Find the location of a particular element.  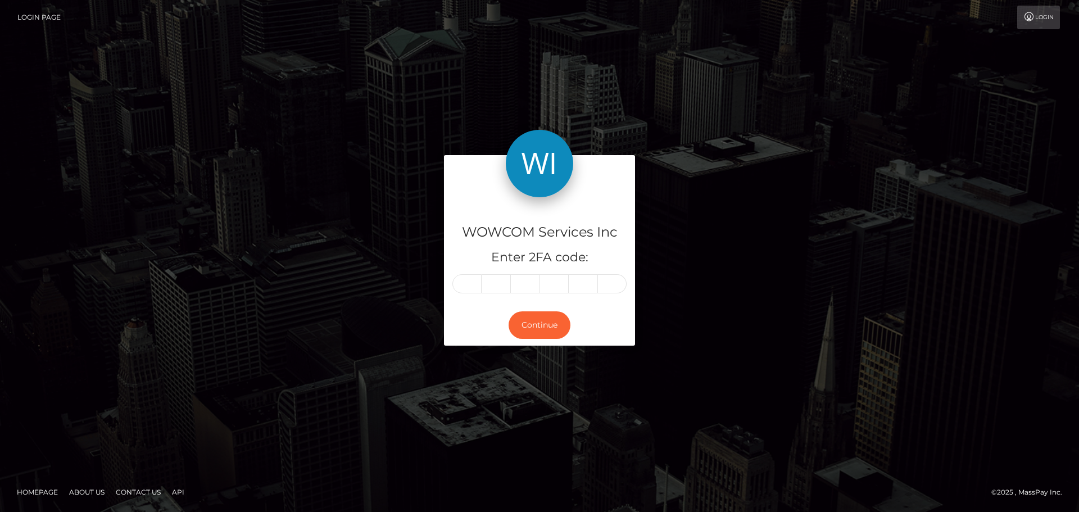

a: Login Page is located at coordinates (39, 17).